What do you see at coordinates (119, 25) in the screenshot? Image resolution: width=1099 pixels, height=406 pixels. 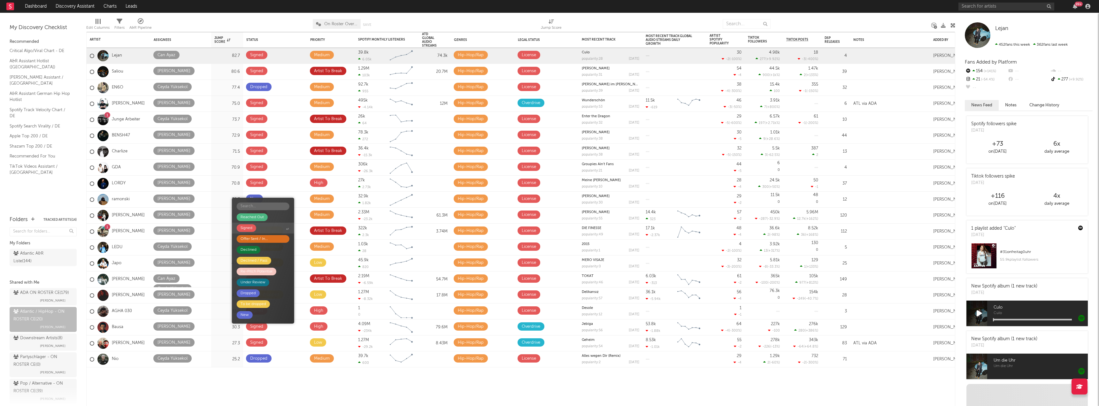 I see `div: Filters` at bounding box center [119, 25].